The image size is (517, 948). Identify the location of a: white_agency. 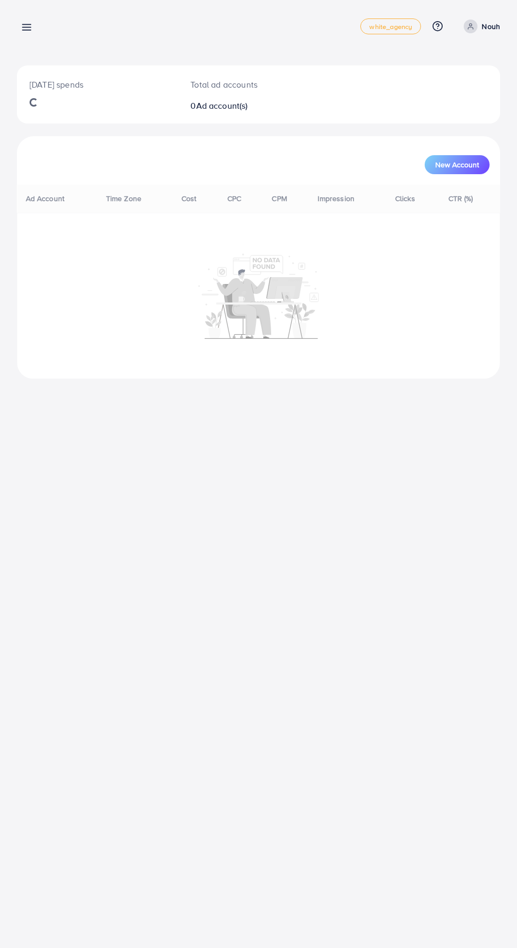
(391, 26).